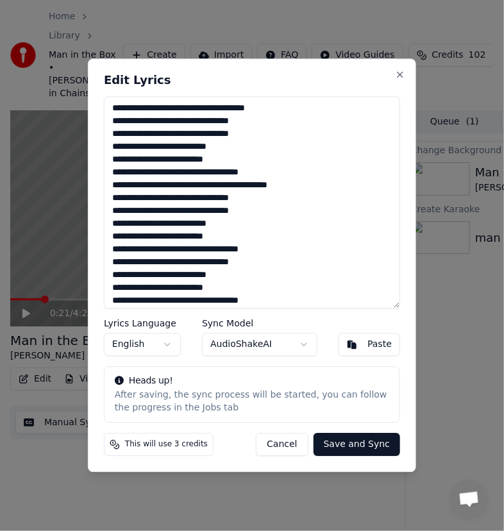 This screenshot has height=531, width=504. Describe the element at coordinates (369, 345) in the screenshot. I see `button: Paste` at that location.